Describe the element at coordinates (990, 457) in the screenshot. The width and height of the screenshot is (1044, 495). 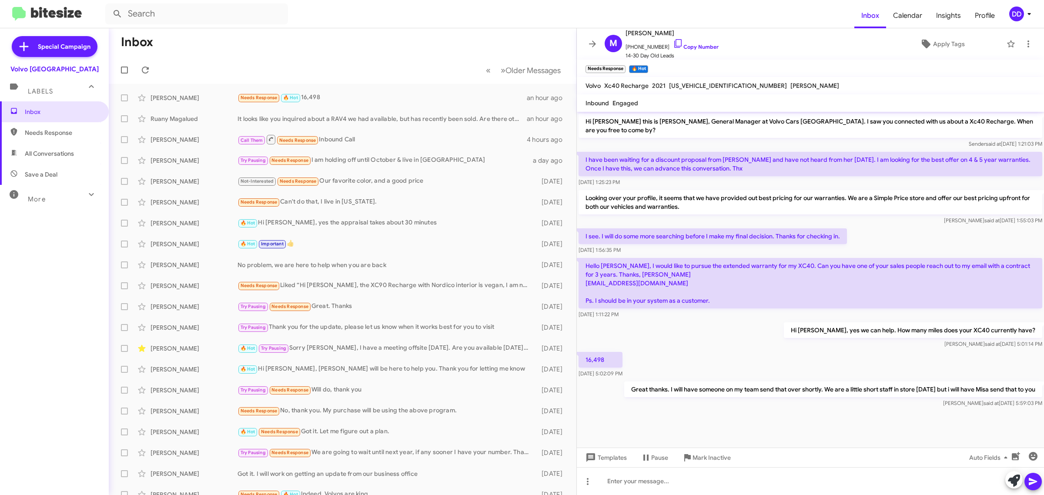
I see `button: Auto Fields` at that location.